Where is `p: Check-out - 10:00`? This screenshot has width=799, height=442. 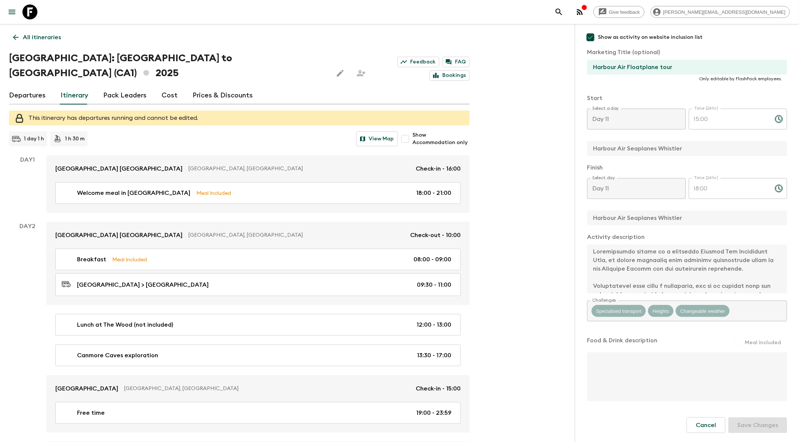
p: Check-out - 10:00 is located at coordinates (435, 235).